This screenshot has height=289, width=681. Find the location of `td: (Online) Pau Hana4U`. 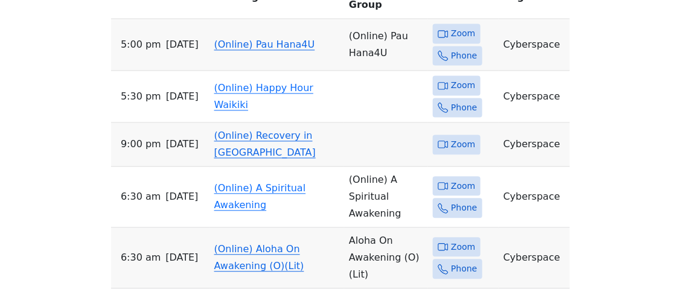

td: (Online) Pau Hana4U is located at coordinates (386, 45).